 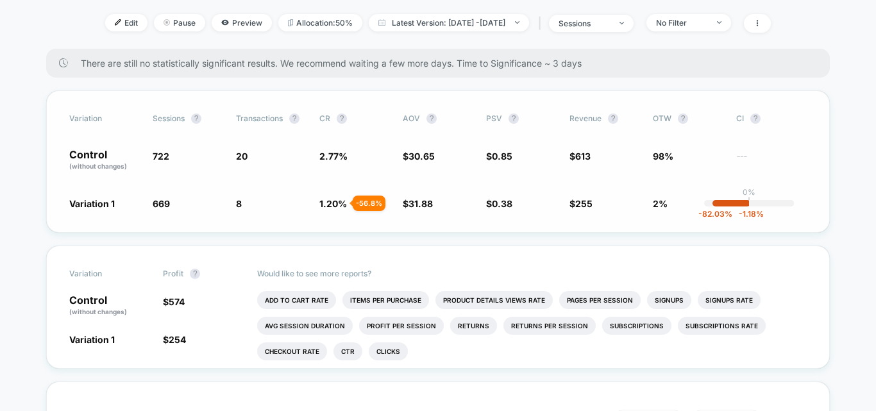 I want to click on span: 98%, so click(x=663, y=156).